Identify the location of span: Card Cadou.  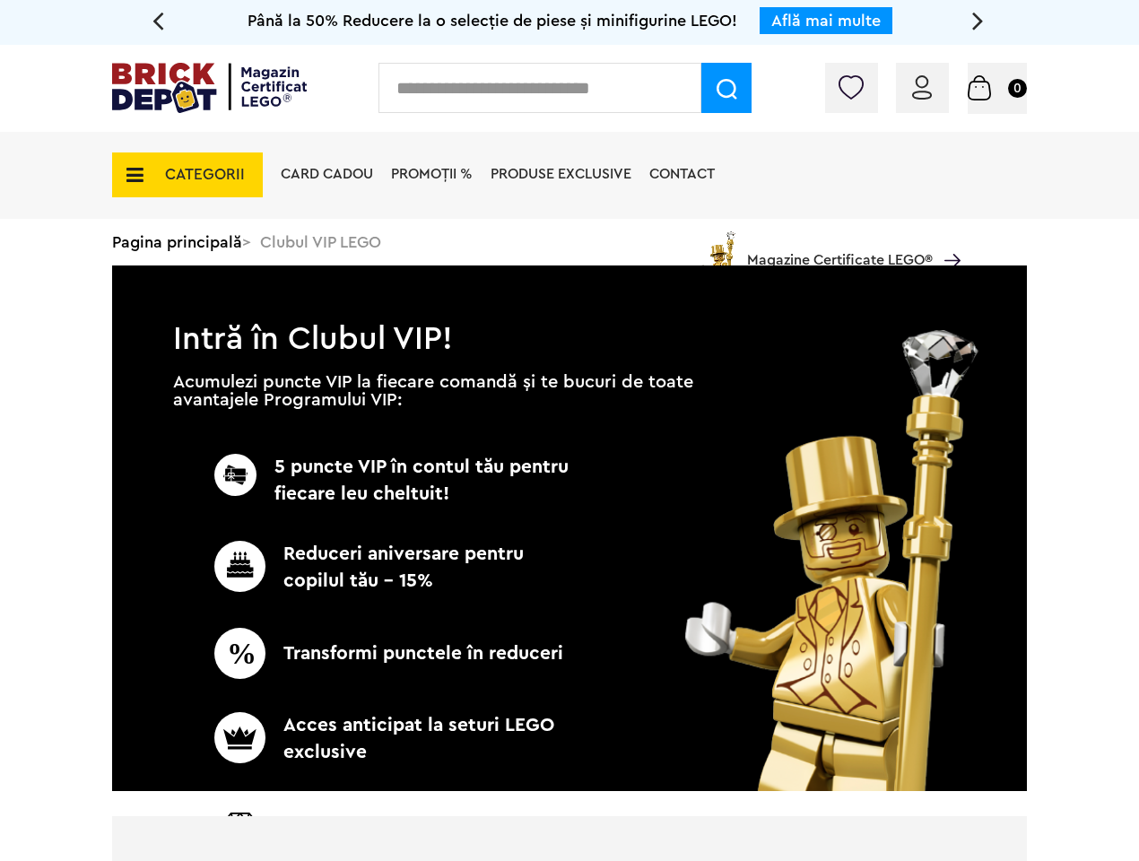
(326, 174).